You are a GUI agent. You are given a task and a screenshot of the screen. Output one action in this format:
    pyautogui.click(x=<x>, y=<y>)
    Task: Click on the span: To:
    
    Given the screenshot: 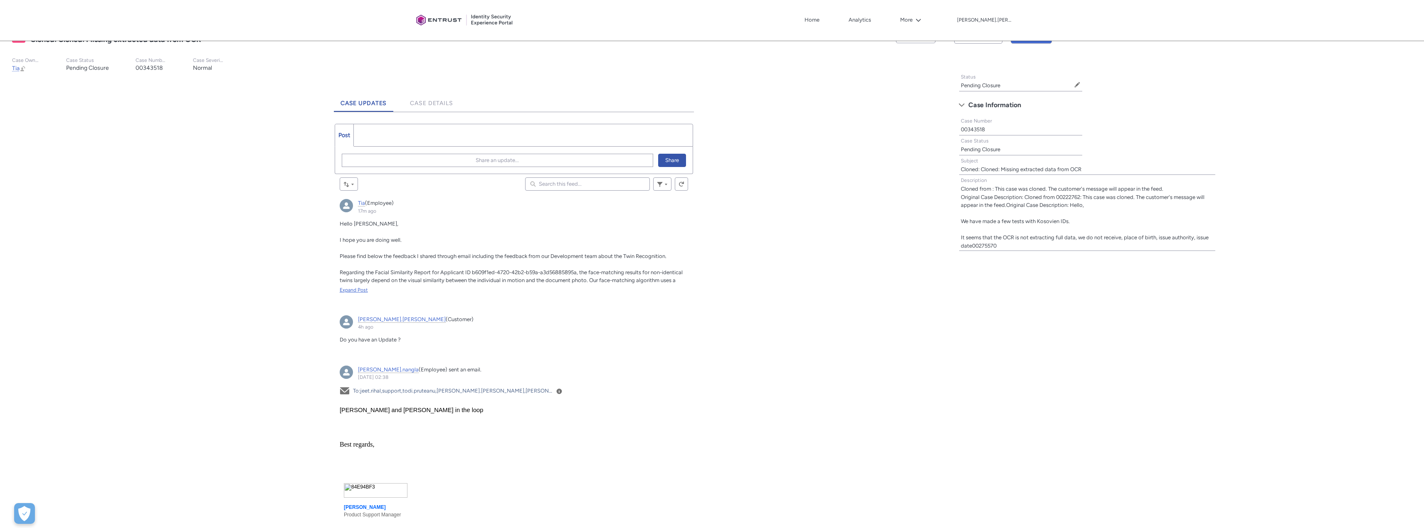 What is the action you would take?
    pyautogui.click(x=367, y=391)
    